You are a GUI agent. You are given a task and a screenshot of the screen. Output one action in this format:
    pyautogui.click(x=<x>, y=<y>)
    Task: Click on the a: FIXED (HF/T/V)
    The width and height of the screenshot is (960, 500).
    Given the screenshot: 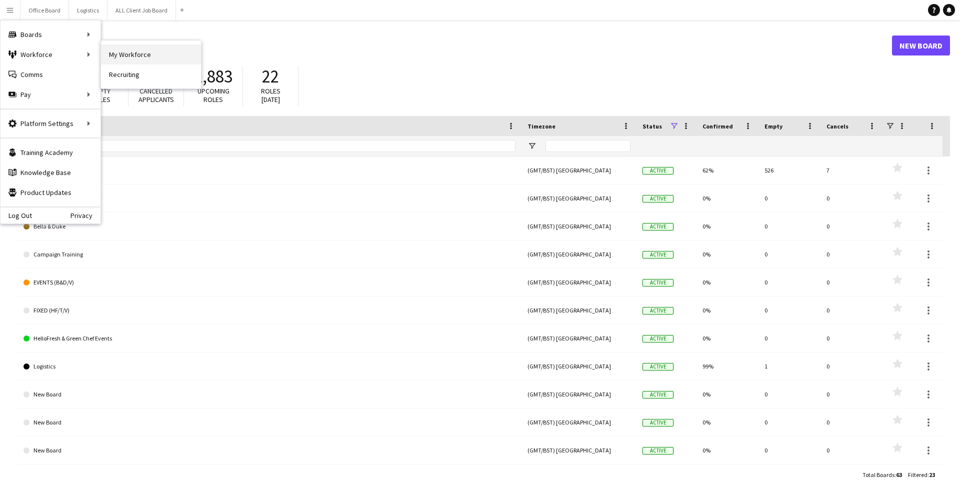 What is the action you would take?
    pyautogui.click(x=270, y=311)
    